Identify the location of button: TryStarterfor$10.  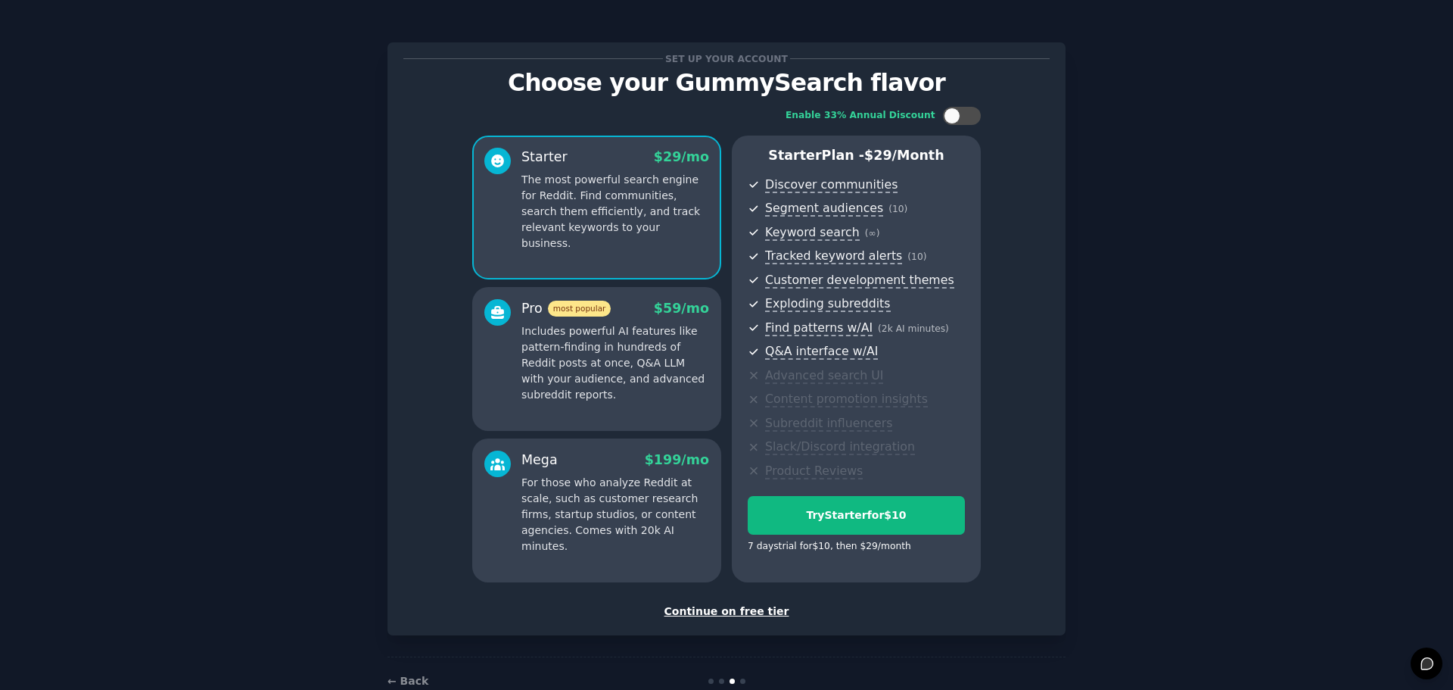
(856, 515).